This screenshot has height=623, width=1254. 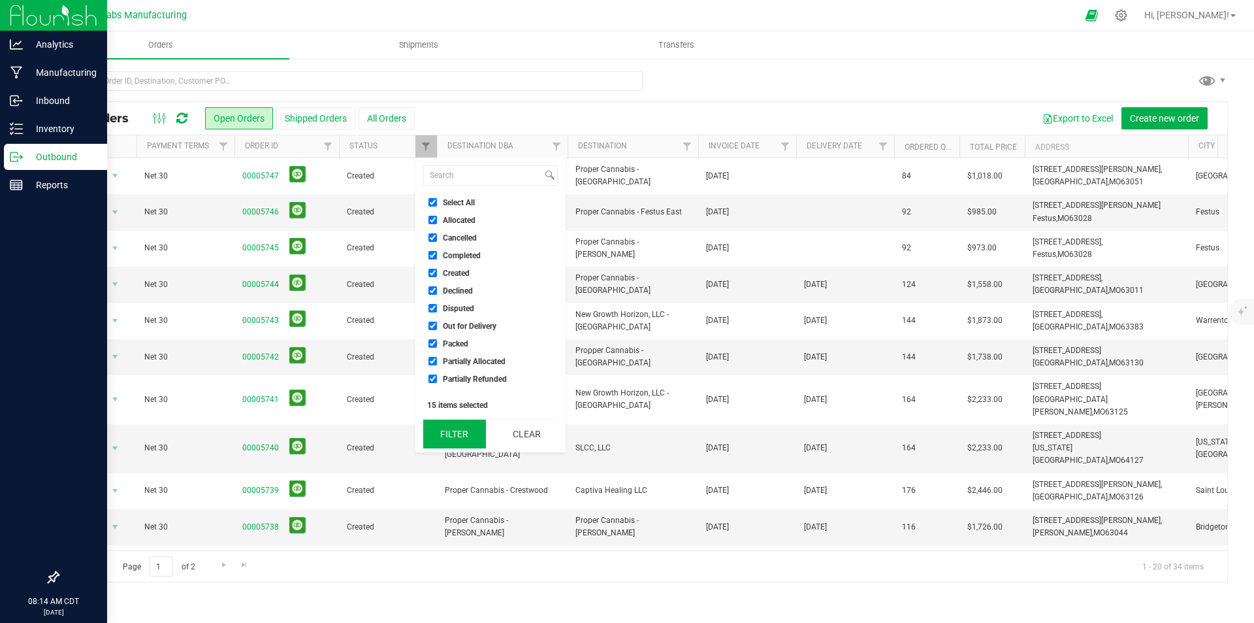 I want to click on a: Go to the last page, so click(x=244, y=565).